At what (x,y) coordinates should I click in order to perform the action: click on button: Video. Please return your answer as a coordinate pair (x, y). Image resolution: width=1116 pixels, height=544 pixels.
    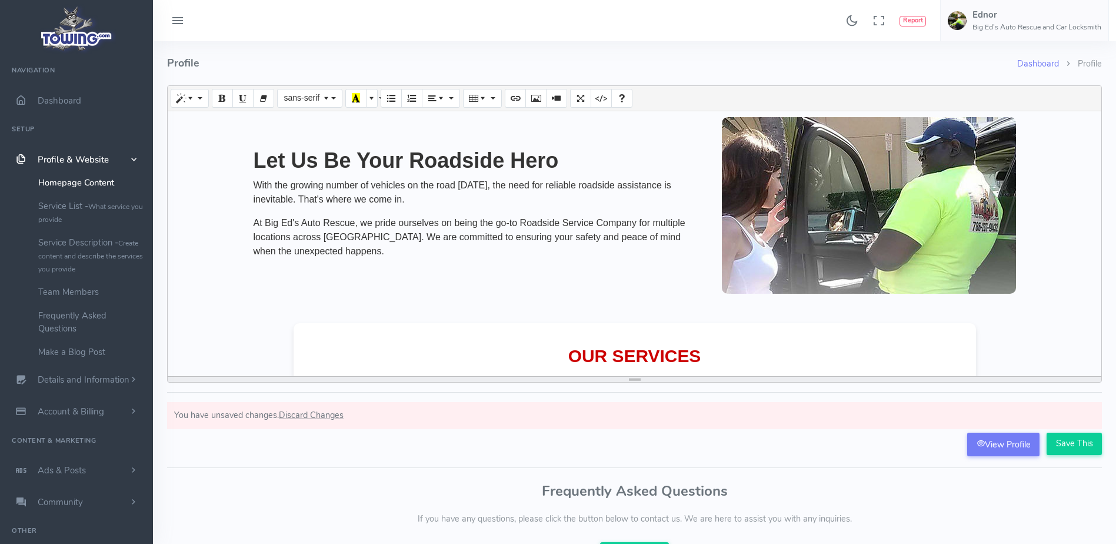
    Looking at the image, I should click on (557, 98).